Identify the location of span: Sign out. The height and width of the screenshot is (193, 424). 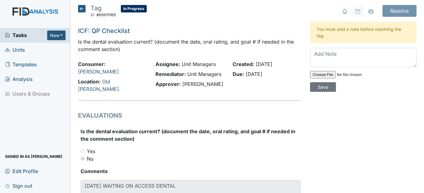
(18, 186).